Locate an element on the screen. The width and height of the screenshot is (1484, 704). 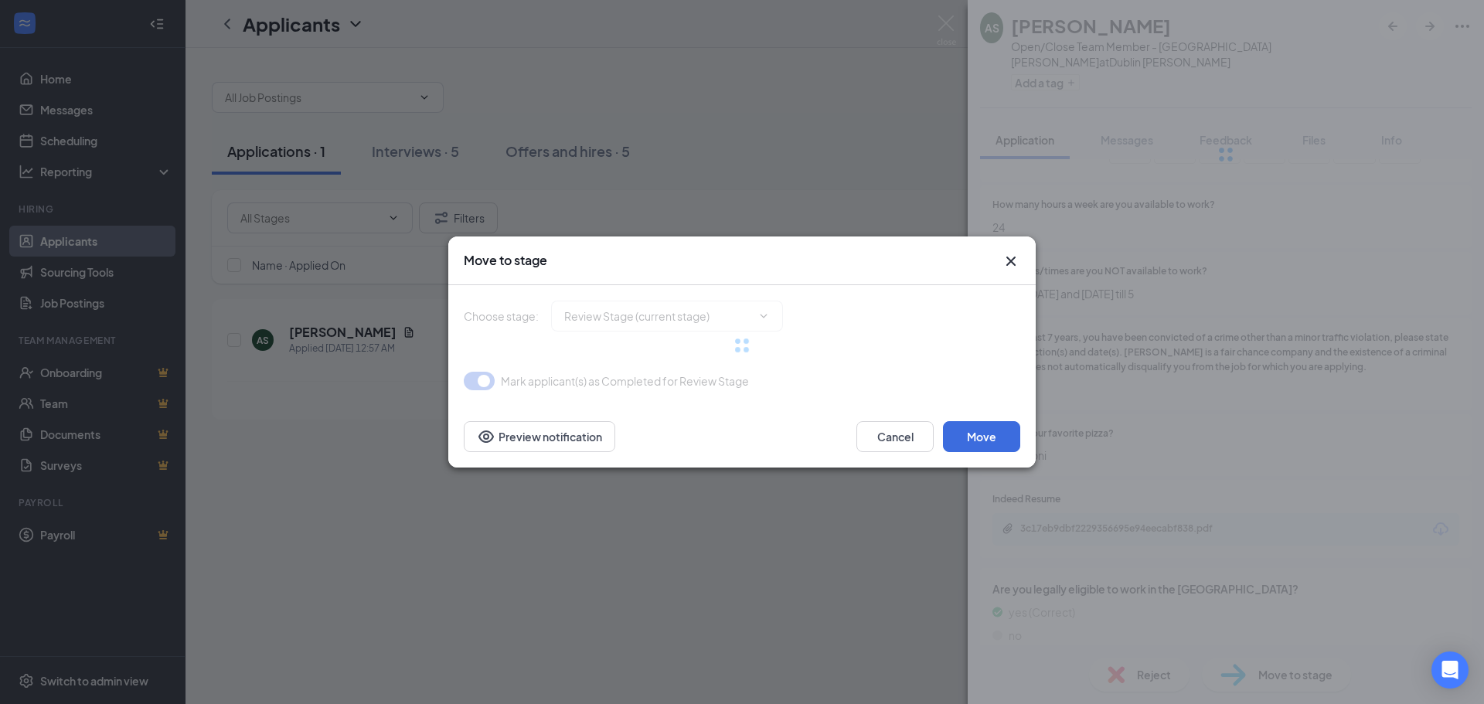
h3: Move to stage is located at coordinates (505, 260).